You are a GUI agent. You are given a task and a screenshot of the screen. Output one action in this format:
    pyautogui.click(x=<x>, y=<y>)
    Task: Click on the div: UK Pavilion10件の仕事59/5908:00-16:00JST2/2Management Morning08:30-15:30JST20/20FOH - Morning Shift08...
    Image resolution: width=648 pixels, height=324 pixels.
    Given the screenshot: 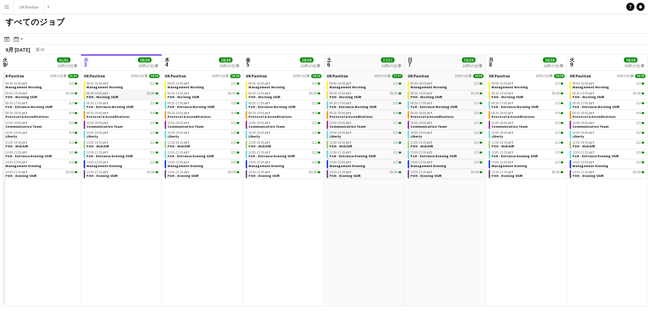 What is the action you would take?
    pyautogui.click(x=446, y=126)
    